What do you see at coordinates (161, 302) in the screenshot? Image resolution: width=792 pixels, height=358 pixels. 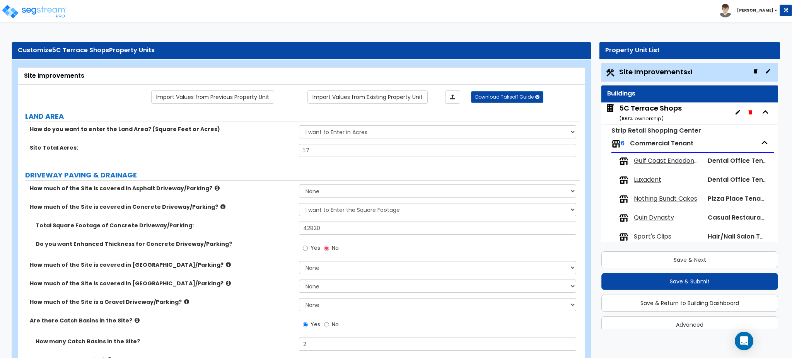 I see `label: How much of the Site is a Gravel Driveway/Parking?` at bounding box center [161, 302].